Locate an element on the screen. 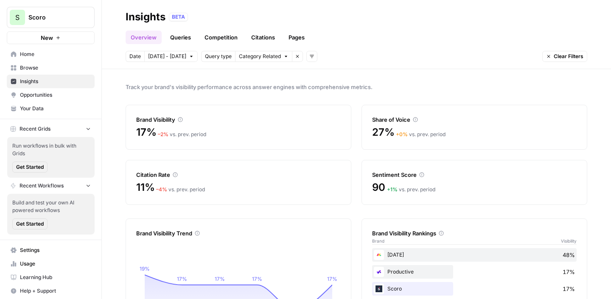 Image resolution: width=611 pixels, height=299 pixels. span: Scoro is located at coordinates (54, 17).